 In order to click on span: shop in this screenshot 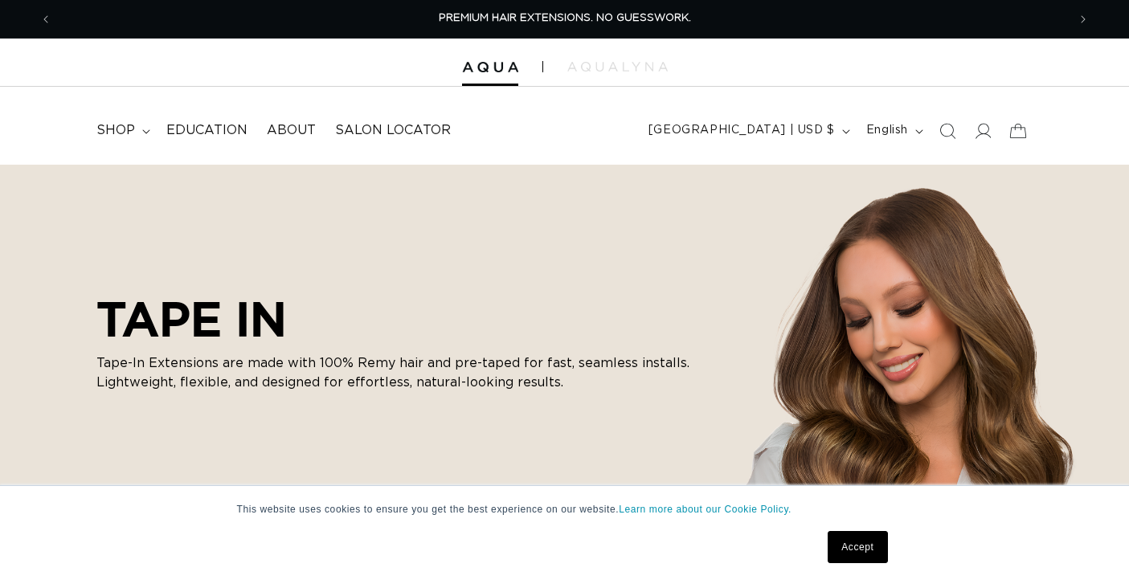, I will do `click(116, 130)`.